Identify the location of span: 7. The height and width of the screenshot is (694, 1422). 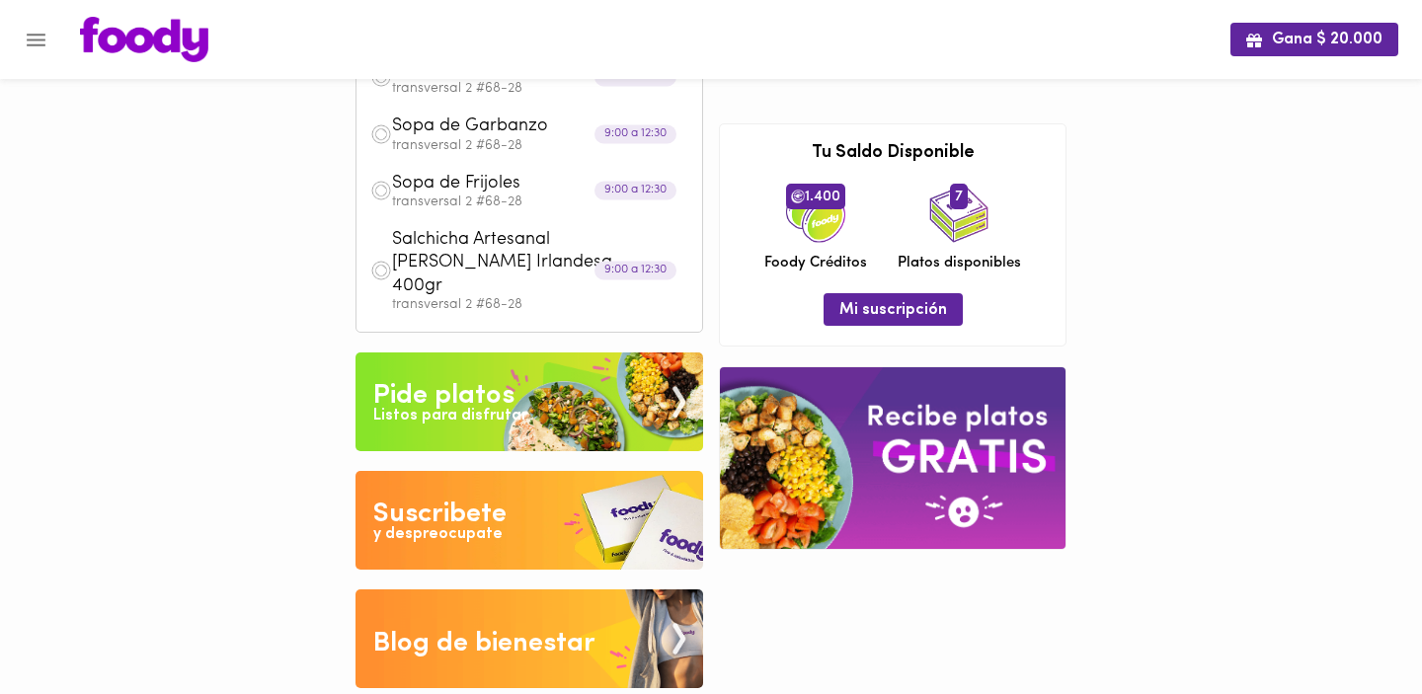
(959, 197).